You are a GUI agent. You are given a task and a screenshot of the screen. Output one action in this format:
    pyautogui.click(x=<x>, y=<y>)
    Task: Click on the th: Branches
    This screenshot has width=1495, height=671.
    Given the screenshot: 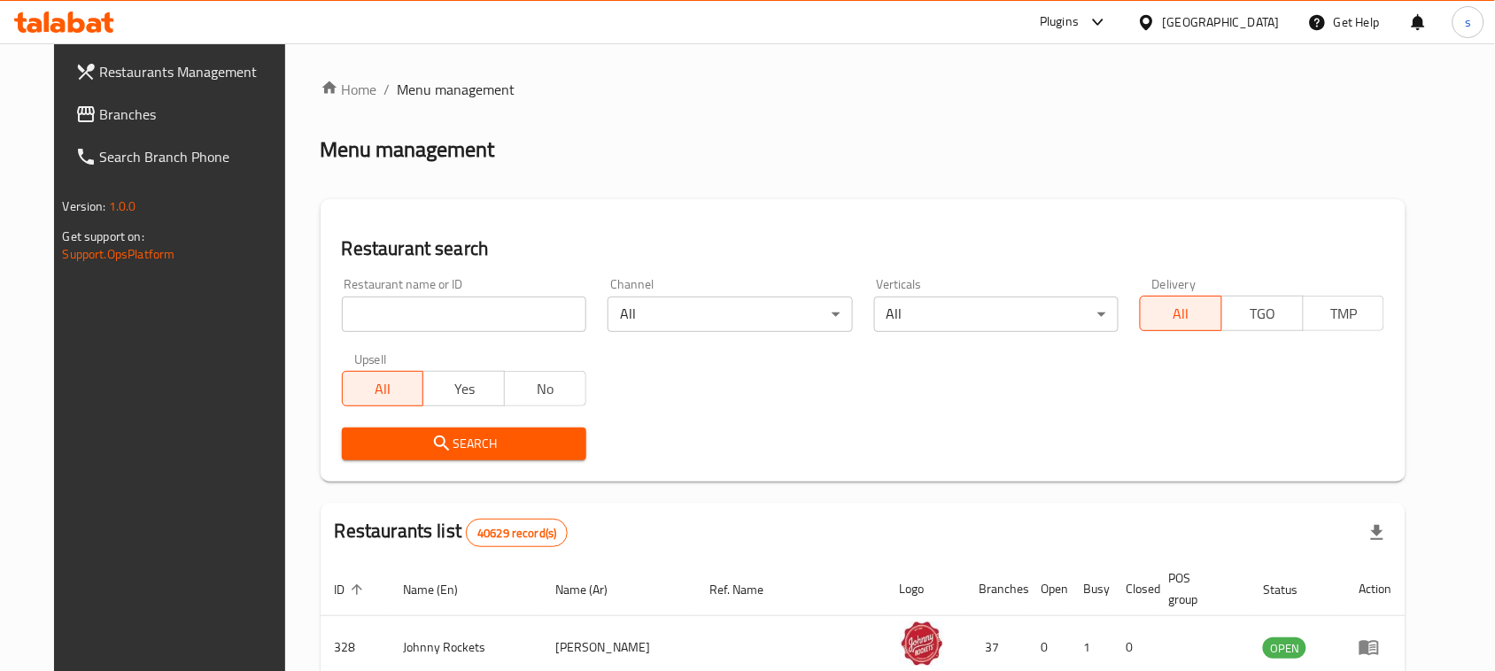 What is the action you would take?
    pyautogui.click(x=996, y=589)
    